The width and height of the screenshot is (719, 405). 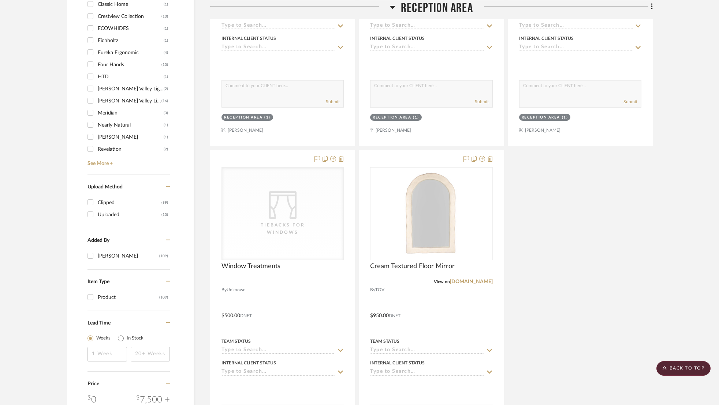 What do you see at coordinates (236, 290) in the screenshot?
I see `span: Unknown` at bounding box center [236, 290].